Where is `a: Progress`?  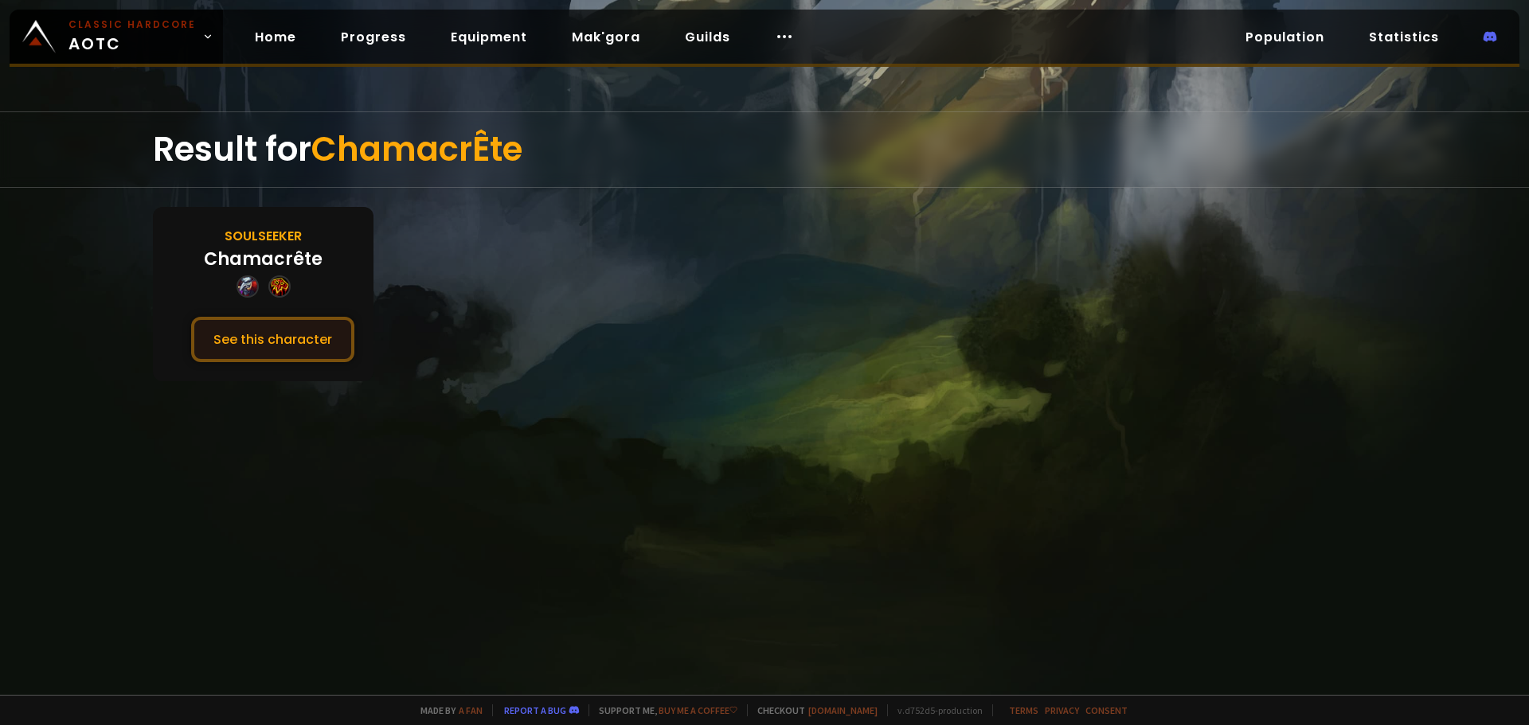
a: Progress is located at coordinates (373, 37).